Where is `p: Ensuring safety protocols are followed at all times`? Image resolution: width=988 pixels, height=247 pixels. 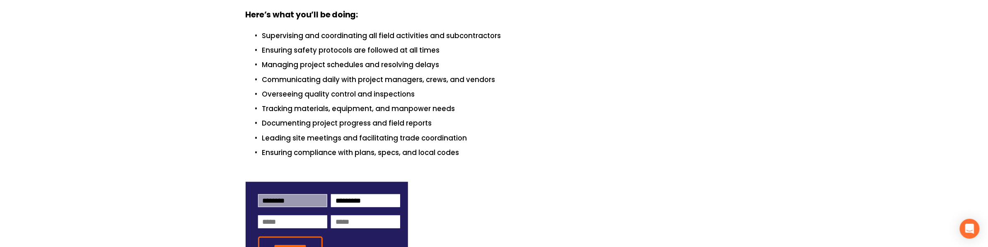
p: Ensuring safety protocols are followed at all times is located at coordinates (502, 50).